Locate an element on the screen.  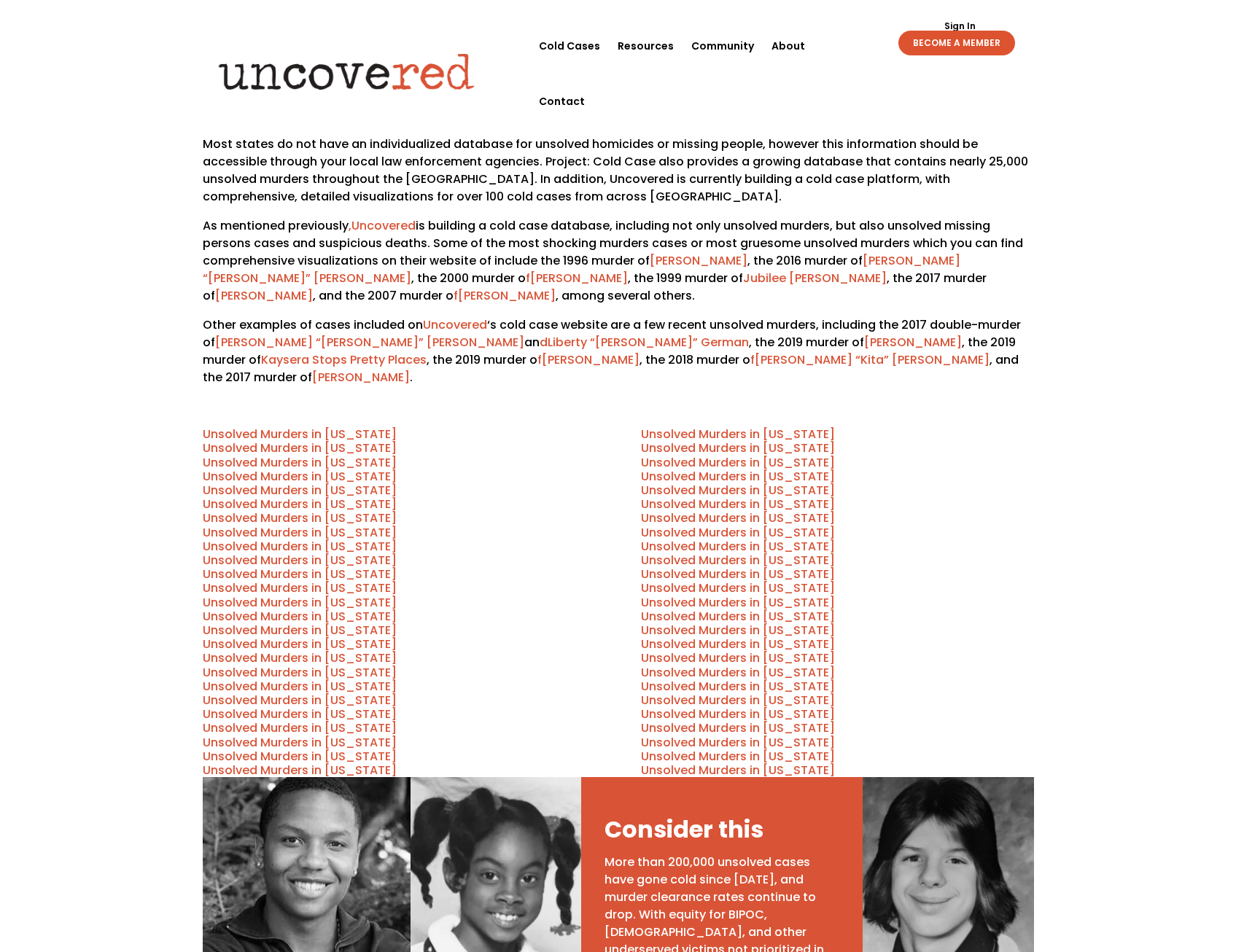
a: d is located at coordinates (544, 342).